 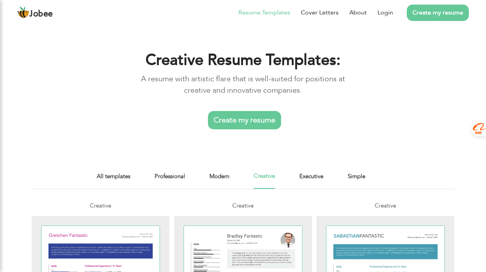 I want to click on a: Executive, so click(x=311, y=180).